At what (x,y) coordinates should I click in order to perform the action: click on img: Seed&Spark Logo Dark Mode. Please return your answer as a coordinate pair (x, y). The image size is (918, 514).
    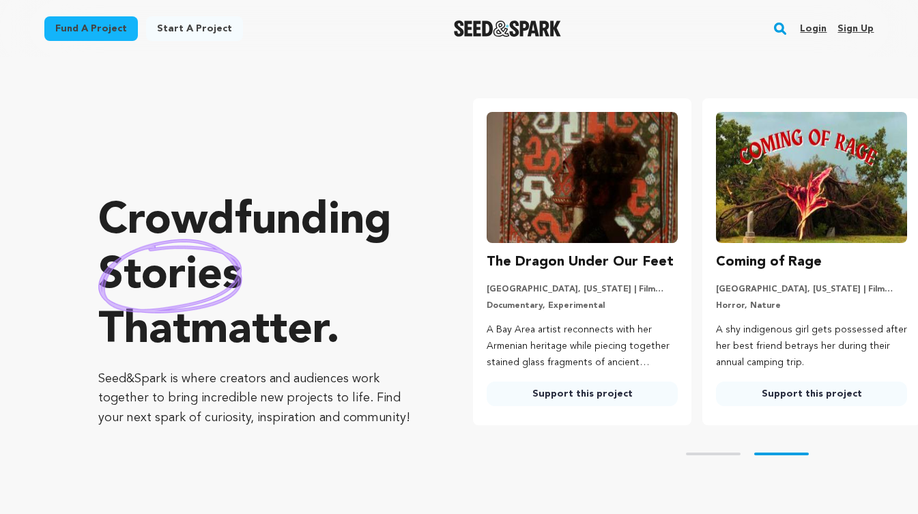
    Looking at the image, I should click on (507, 29).